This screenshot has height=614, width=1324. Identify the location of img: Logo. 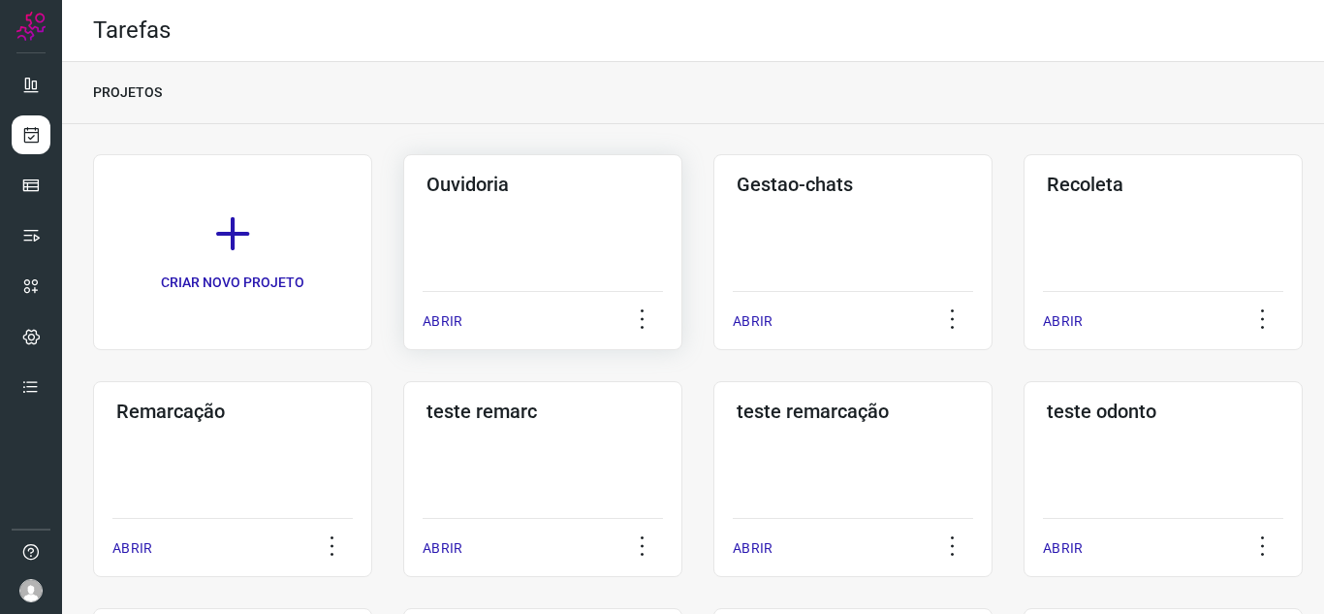
(31, 26).